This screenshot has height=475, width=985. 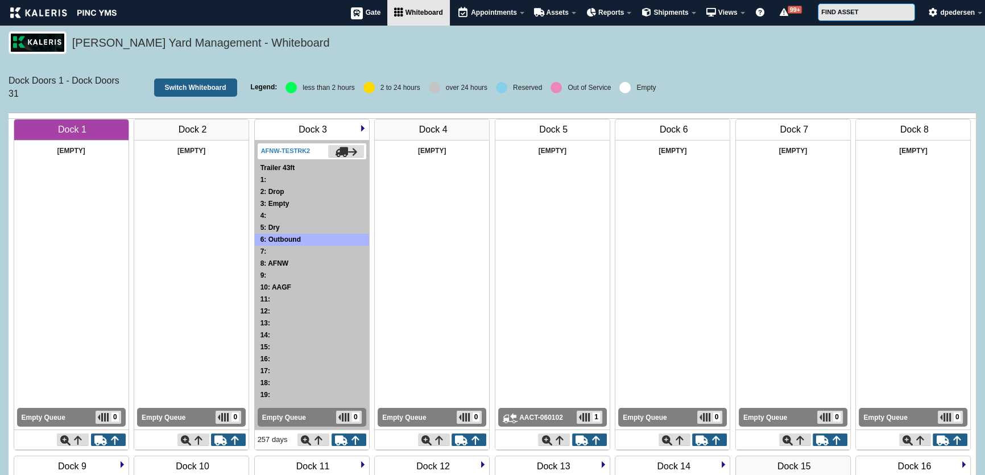 I want to click on a: Dock 15, so click(x=794, y=466).